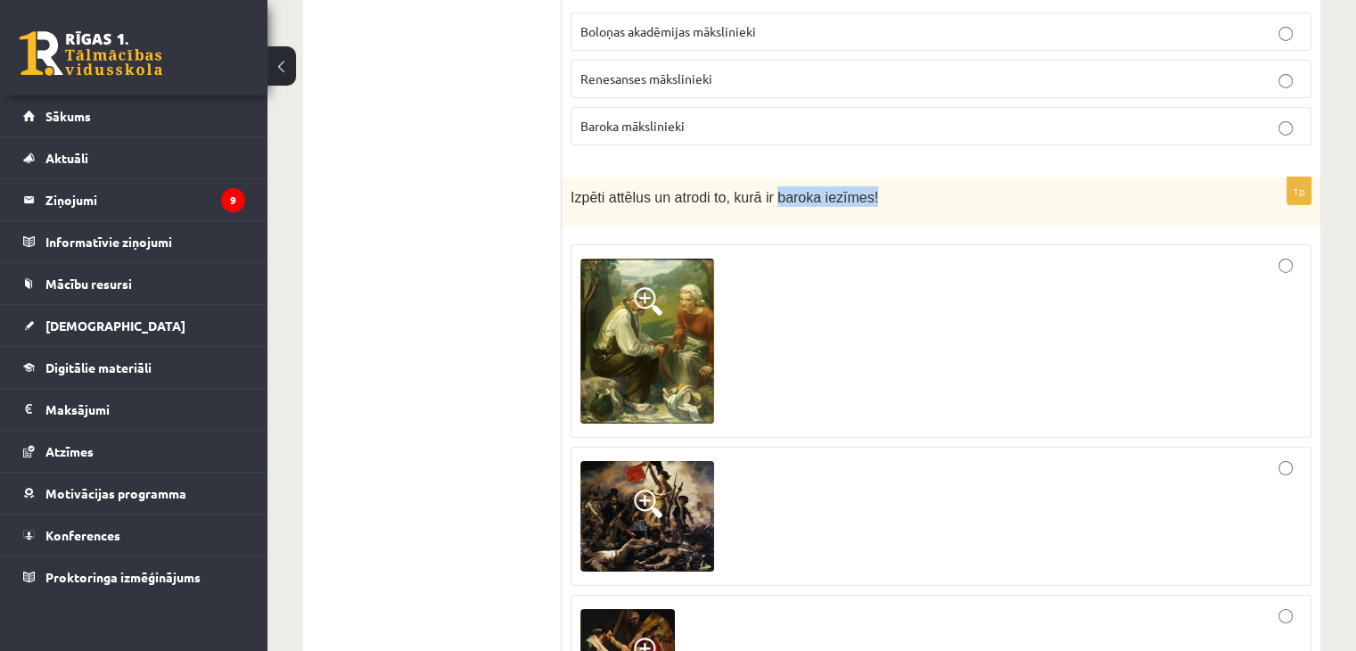 This screenshot has height=651, width=1356. Describe the element at coordinates (70, 451) in the screenshot. I see `span: Atzīmes` at that location.